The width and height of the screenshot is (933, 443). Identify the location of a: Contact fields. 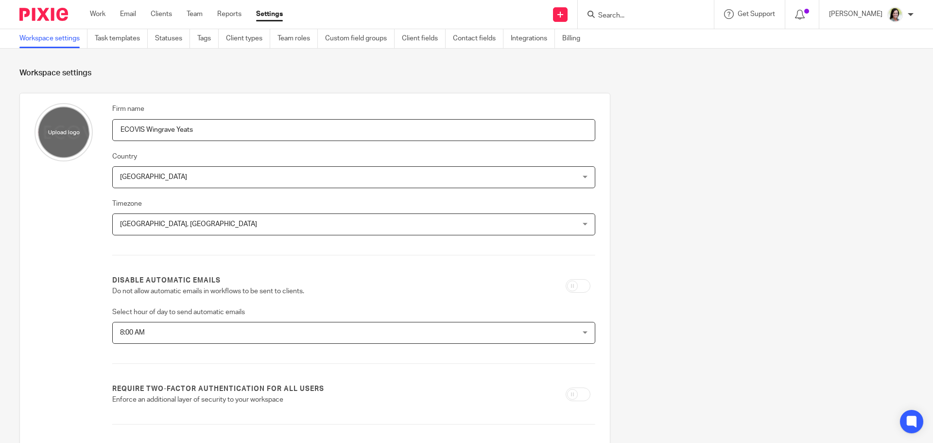
(478, 38).